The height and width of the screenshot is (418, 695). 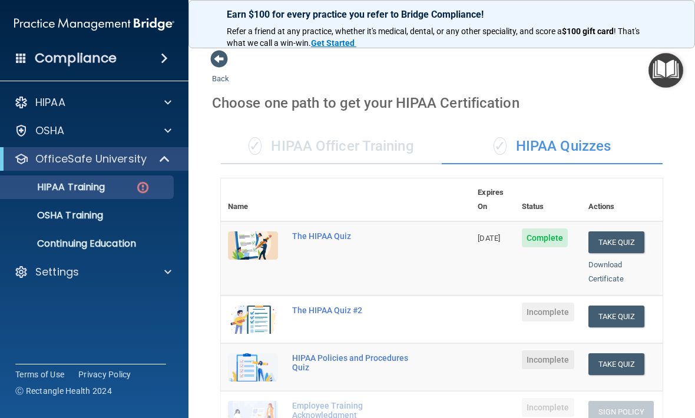 I want to click on a: HIPAA, so click(x=92, y=102).